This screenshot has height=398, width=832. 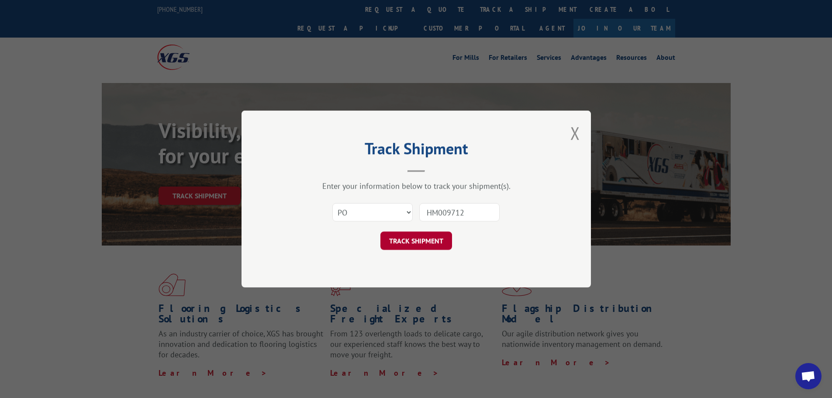 What do you see at coordinates (808, 376) in the screenshot?
I see `div: Open chat` at bounding box center [808, 376].